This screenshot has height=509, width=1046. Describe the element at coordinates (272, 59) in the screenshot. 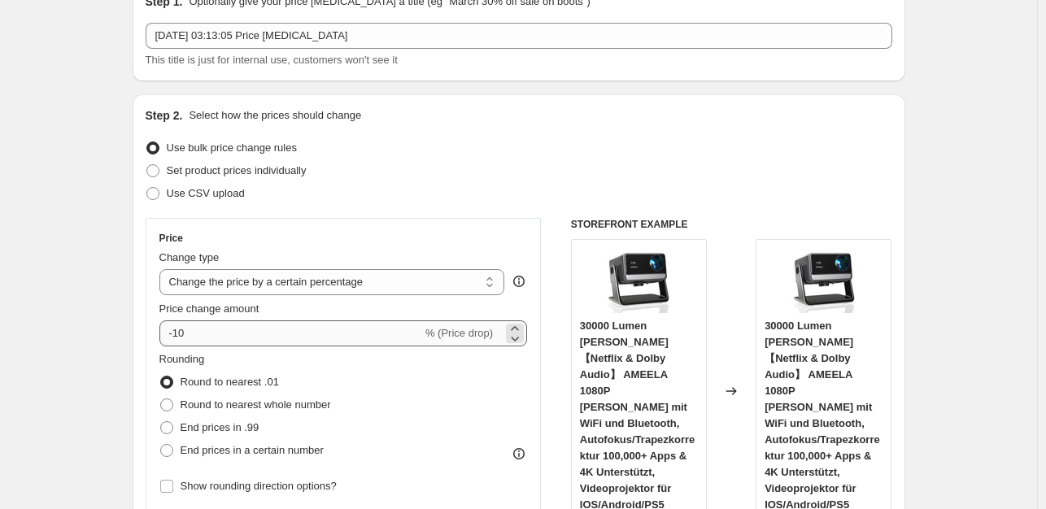

I see `span: This title is just for internal use, customers won't see it` at that location.